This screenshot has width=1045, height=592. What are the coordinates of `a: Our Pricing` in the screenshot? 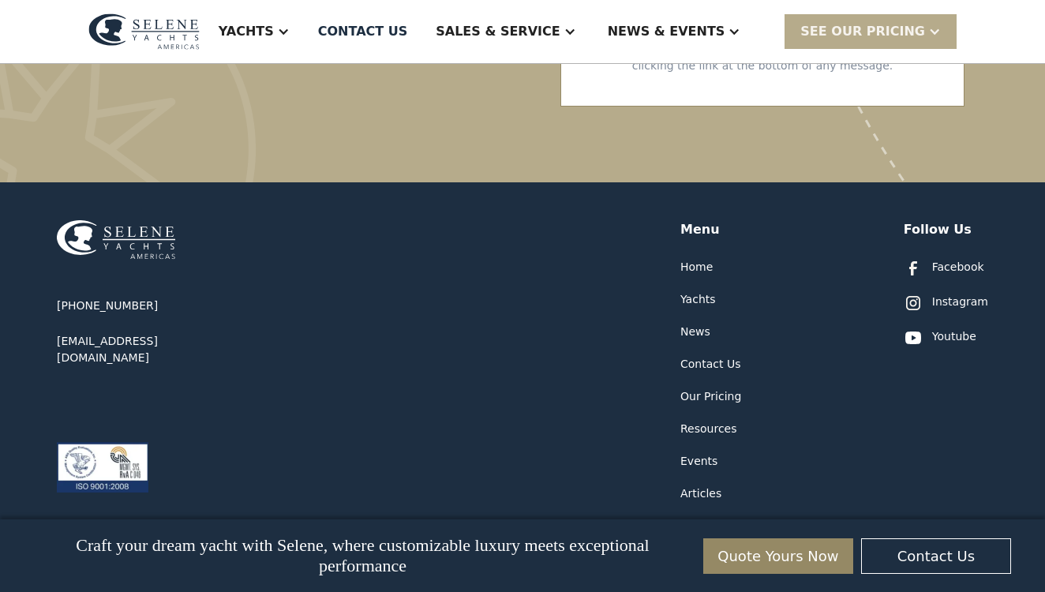 It's located at (710, 396).